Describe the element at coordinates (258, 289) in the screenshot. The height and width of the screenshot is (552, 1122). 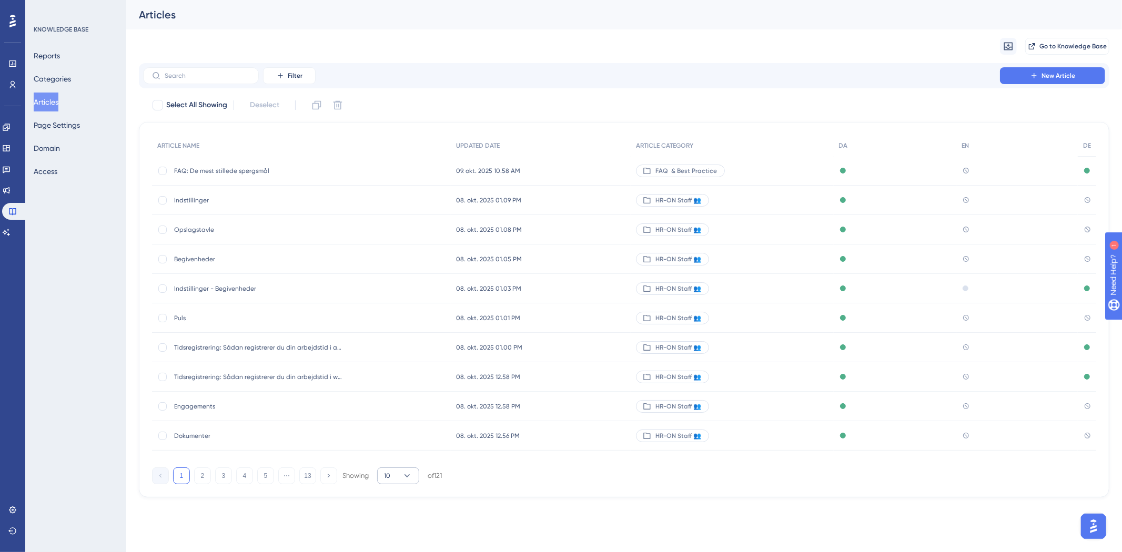
I see `span: Indstillinger - Begivenheder` at that location.